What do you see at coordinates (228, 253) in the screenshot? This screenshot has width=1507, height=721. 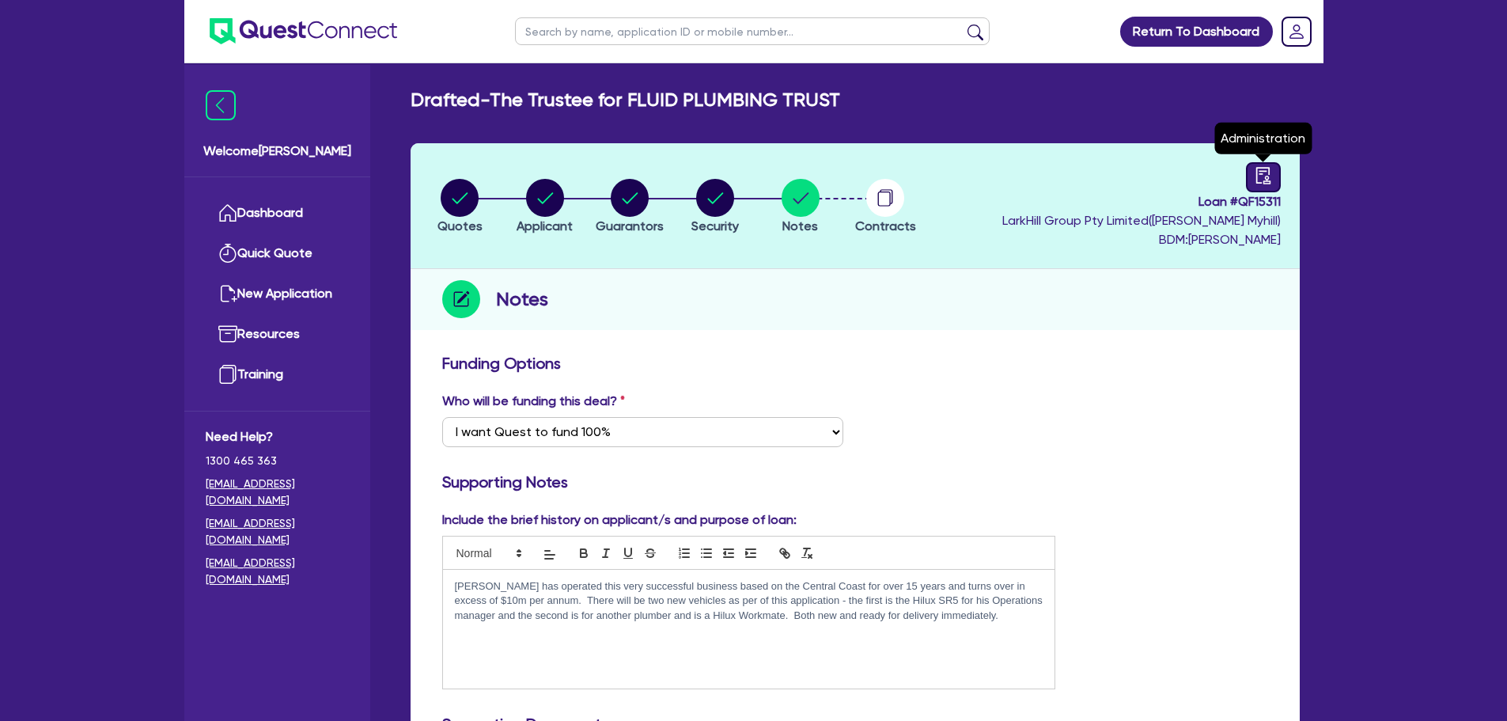 I see `img: quick-quote` at bounding box center [228, 253].